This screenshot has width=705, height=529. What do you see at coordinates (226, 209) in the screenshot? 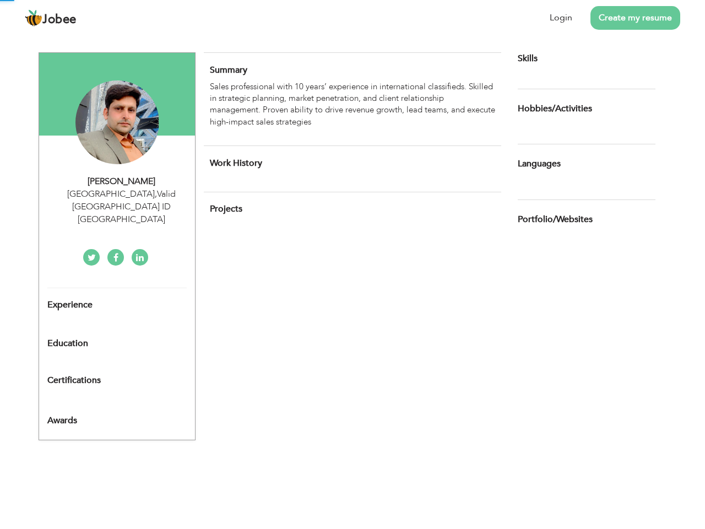
I see `span: Projects` at bounding box center [226, 209].